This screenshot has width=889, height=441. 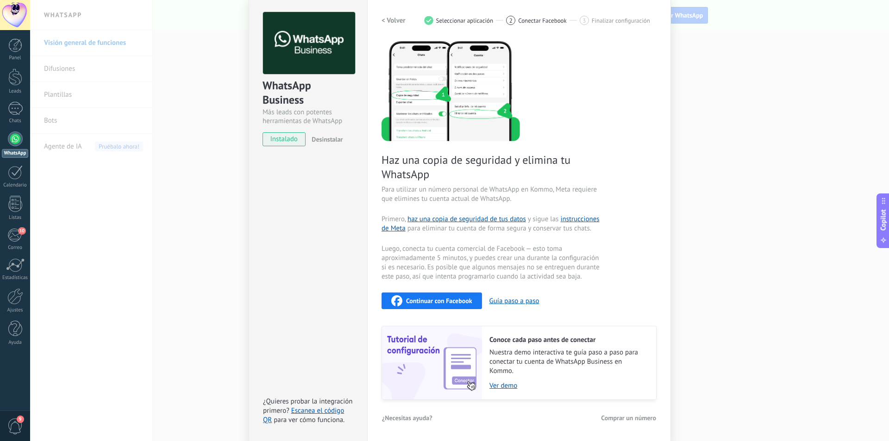 What do you see at coordinates (15, 121) in the screenshot?
I see `div: Chats` at bounding box center [15, 121].